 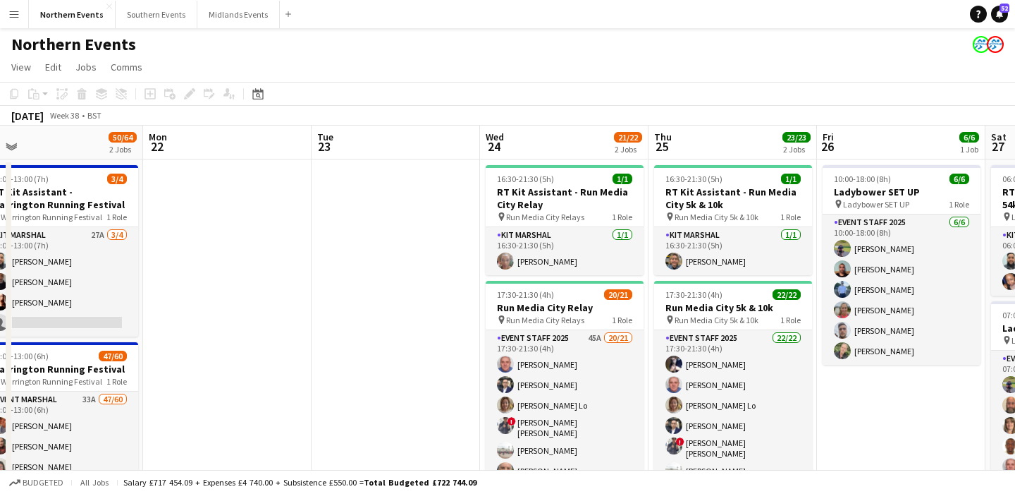 What do you see at coordinates (998, 146) in the screenshot?
I see `span: 27` at bounding box center [998, 146].